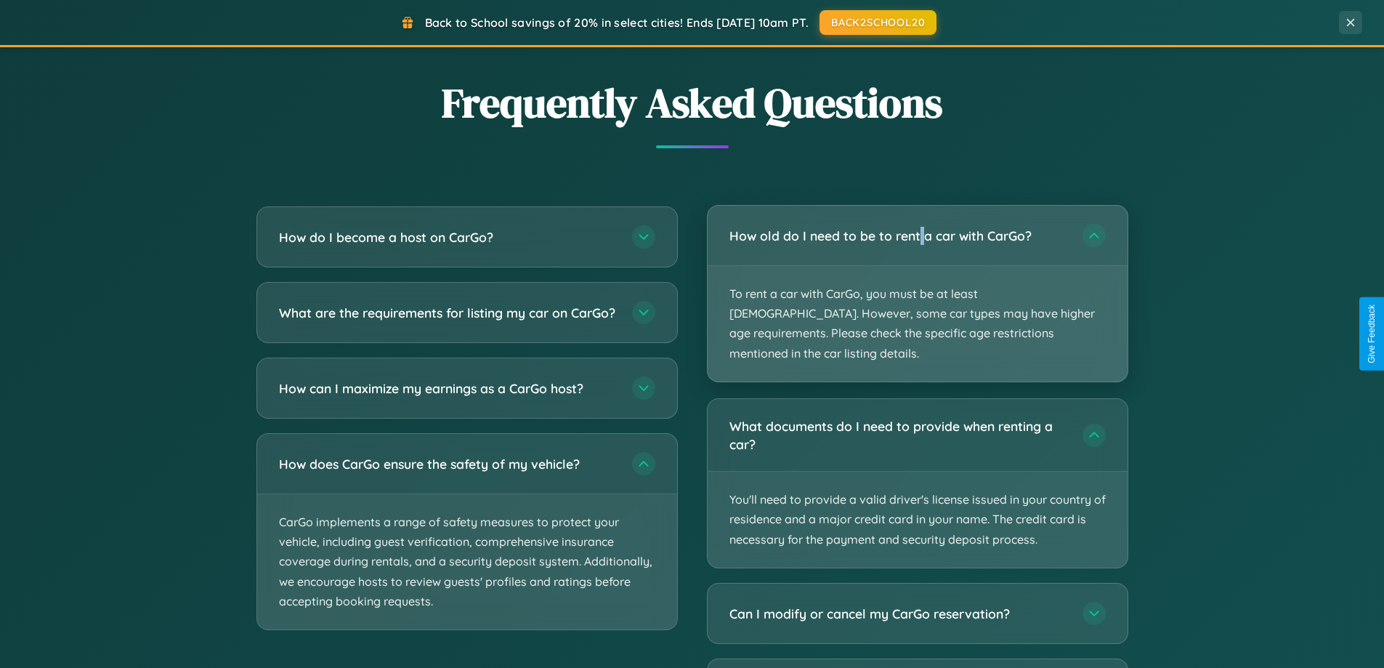 This screenshot has height=668, width=1384. Describe the element at coordinates (899, 434) in the screenshot. I see `h3: What documents do I need to provide when renting a car?` at that location.